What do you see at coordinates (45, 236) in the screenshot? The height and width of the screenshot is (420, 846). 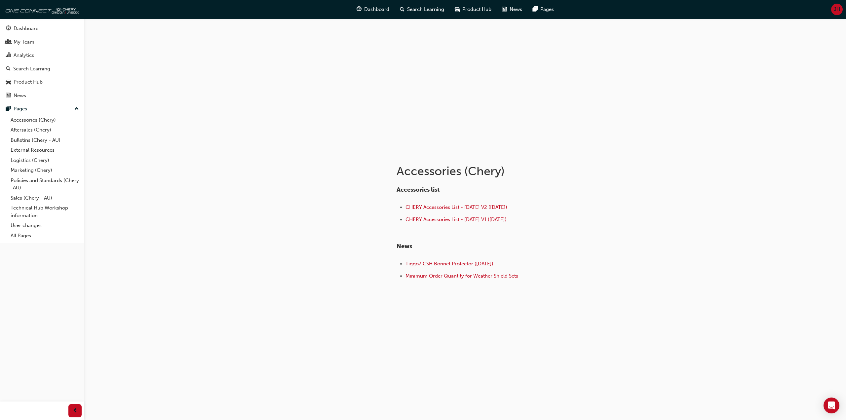 I see `a: All Pages` at bounding box center [45, 236].